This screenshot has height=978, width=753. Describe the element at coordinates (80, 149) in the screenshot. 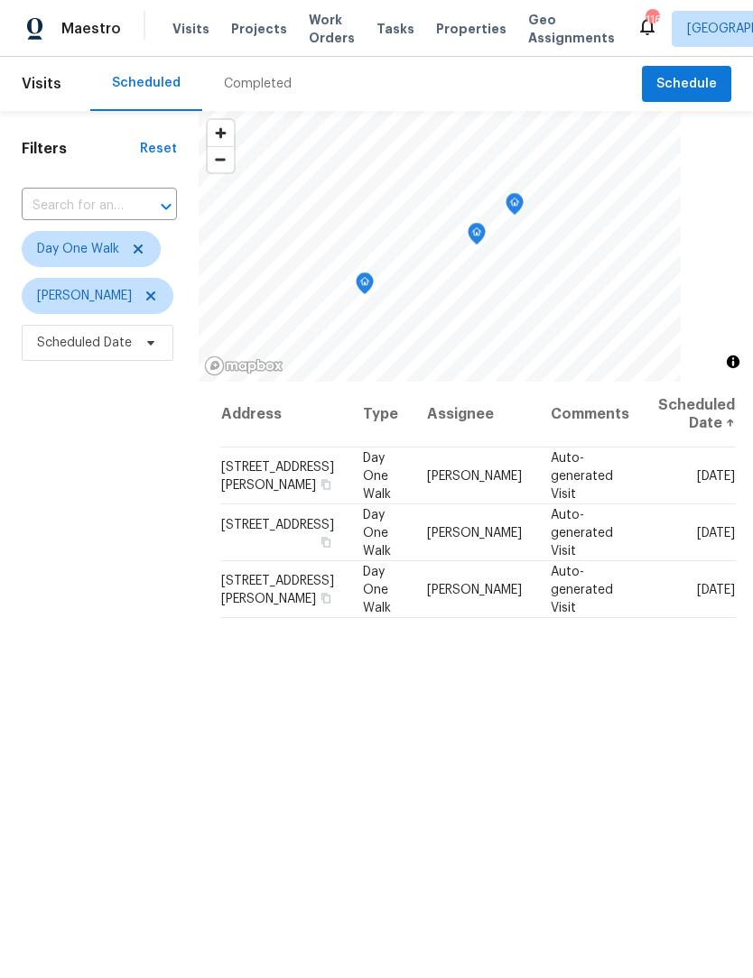

I see `h1: Filters` at that location.